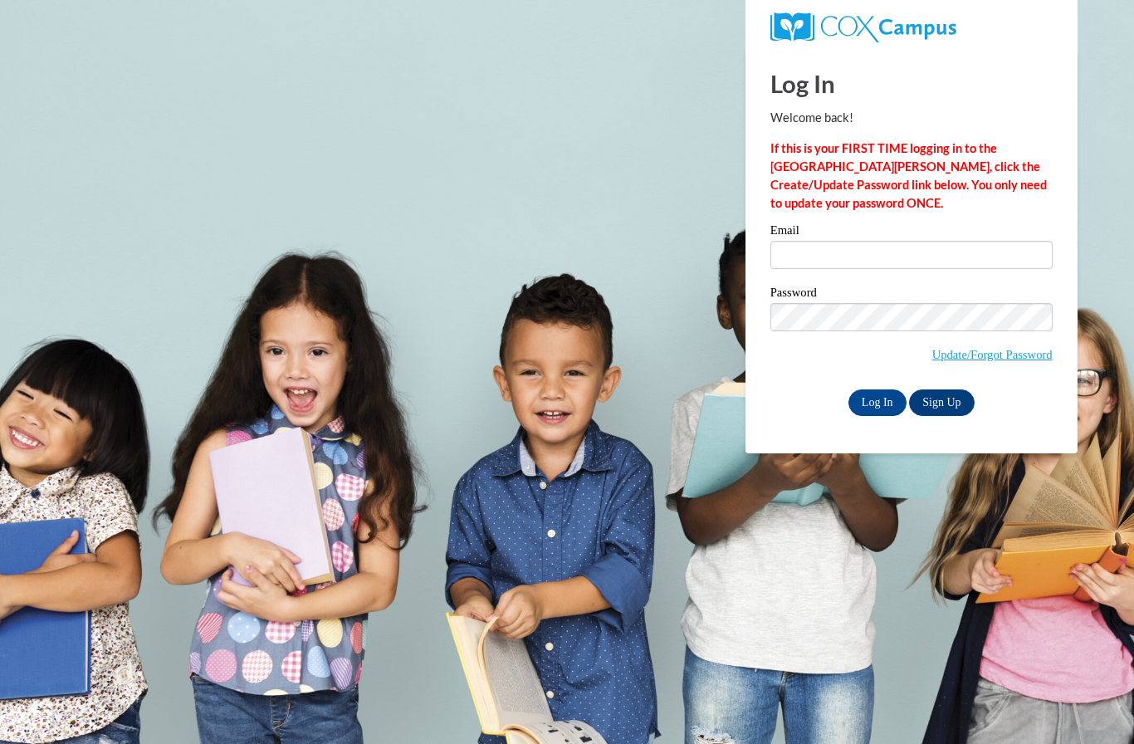  Describe the element at coordinates (992, 355) in the screenshot. I see `a: Update/Forgot Password` at that location.